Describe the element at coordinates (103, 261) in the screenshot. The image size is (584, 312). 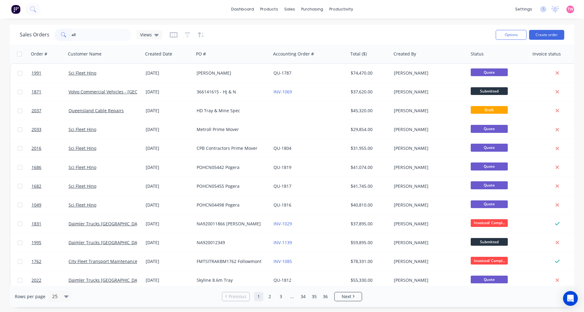
I see `a: City Fleet Transport Maintenance` at that location.